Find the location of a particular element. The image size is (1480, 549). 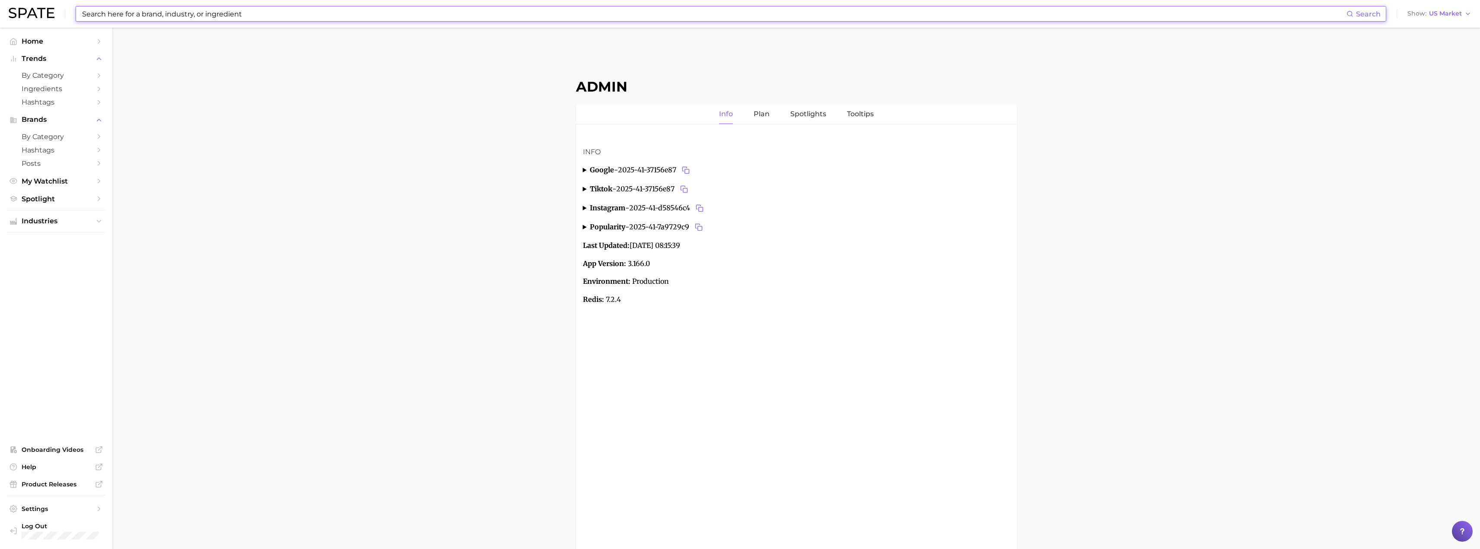

h1: Admin is located at coordinates (796, 86).